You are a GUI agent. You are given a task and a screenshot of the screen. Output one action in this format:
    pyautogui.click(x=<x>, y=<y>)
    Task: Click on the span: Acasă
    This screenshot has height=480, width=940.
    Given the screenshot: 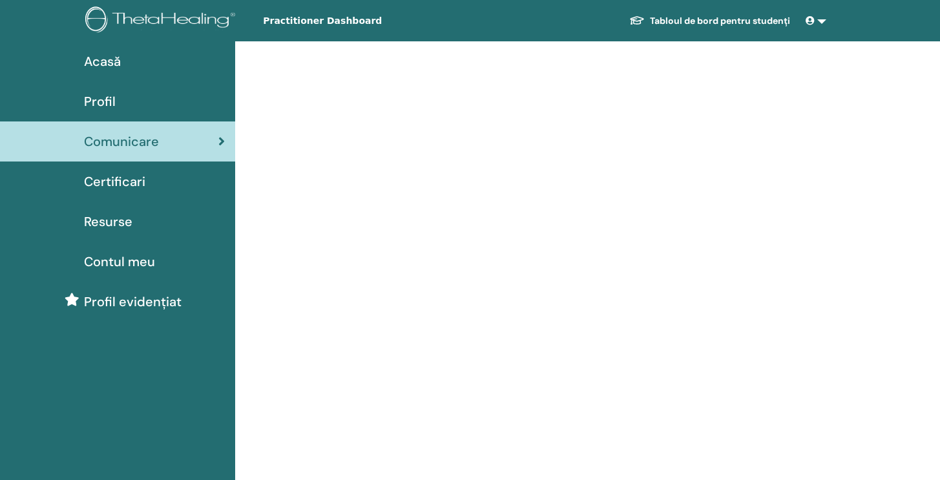 What is the action you would take?
    pyautogui.click(x=102, y=61)
    